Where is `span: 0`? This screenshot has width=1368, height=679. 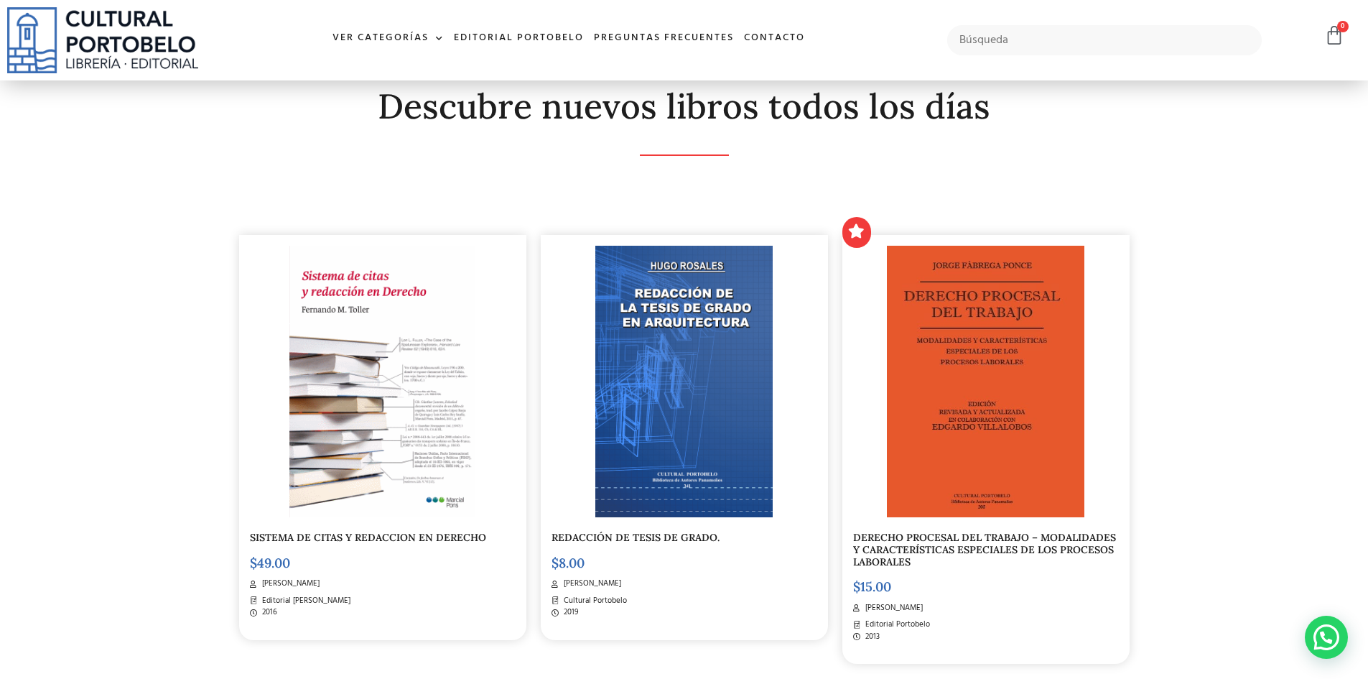 span: 0 is located at coordinates (1343, 27).